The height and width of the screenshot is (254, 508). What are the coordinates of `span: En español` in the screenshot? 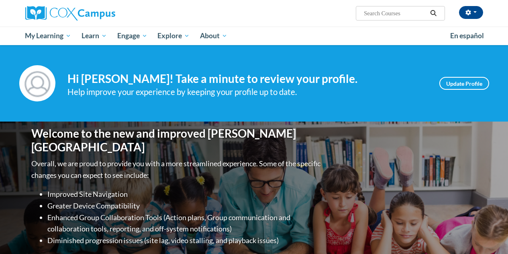 It's located at (467, 35).